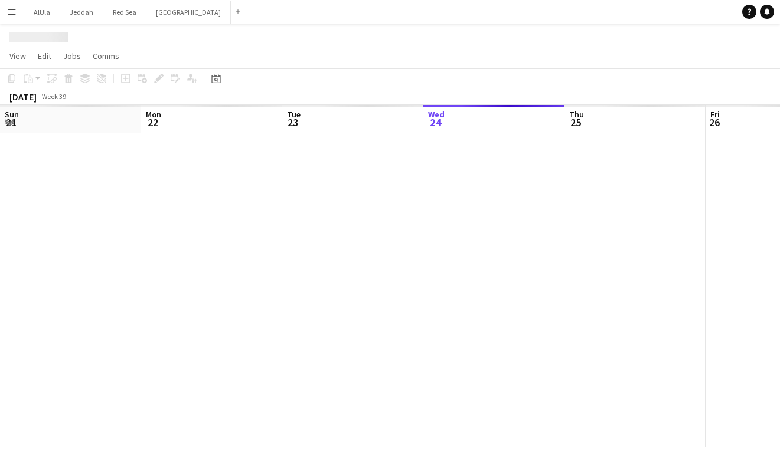 This screenshot has height=467, width=780. Describe the element at coordinates (152, 122) in the screenshot. I see `span: 22` at that location.